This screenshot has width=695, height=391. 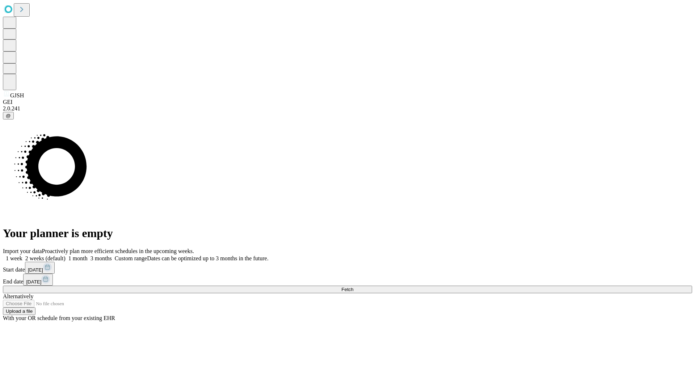 What do you see at coordinates (45, 258) in the screenshot?
I see `span: 2 weeks (default)` at bounding box center [45, 258].